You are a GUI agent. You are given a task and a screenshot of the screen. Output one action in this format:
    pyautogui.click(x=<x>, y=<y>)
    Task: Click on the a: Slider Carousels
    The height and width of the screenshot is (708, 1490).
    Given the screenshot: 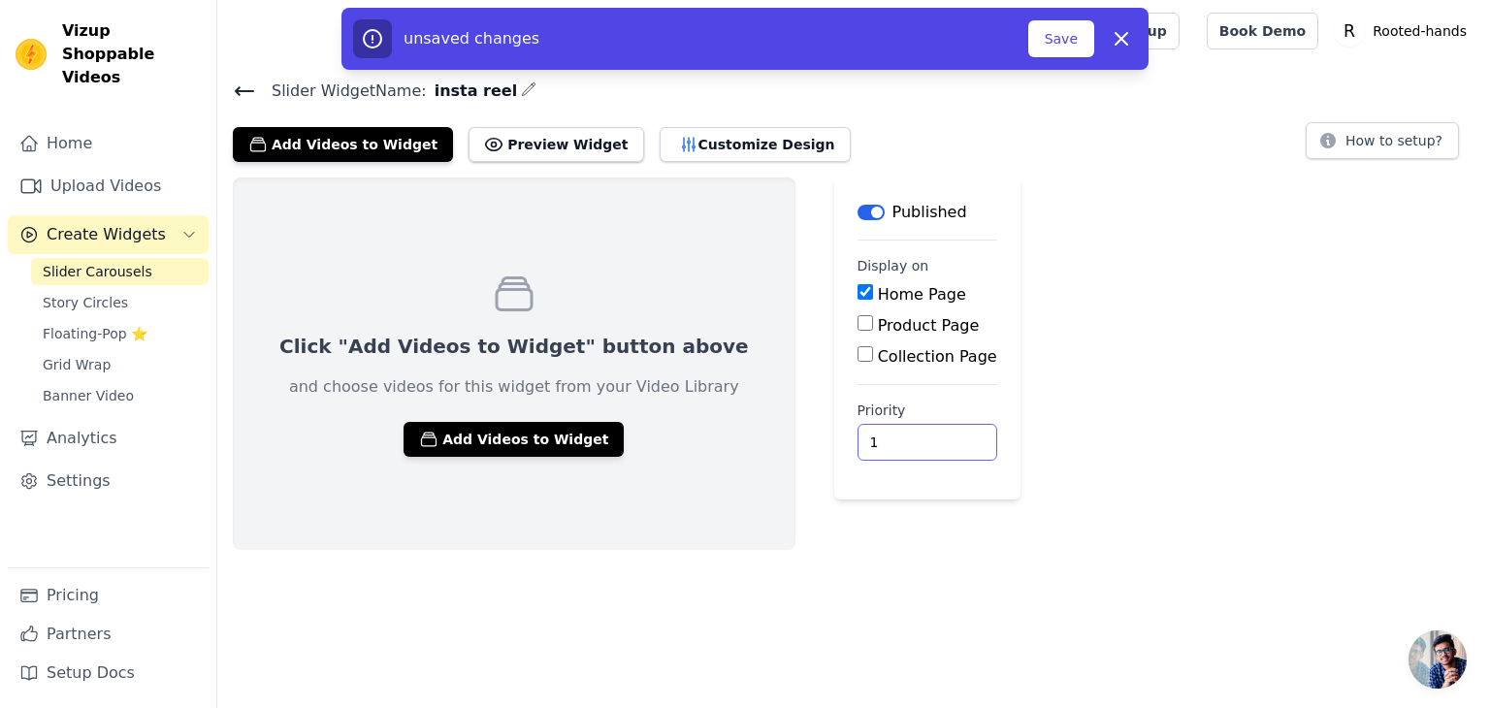 What is the action you would take?
    pyautogui.click(x=119, y=272)
    